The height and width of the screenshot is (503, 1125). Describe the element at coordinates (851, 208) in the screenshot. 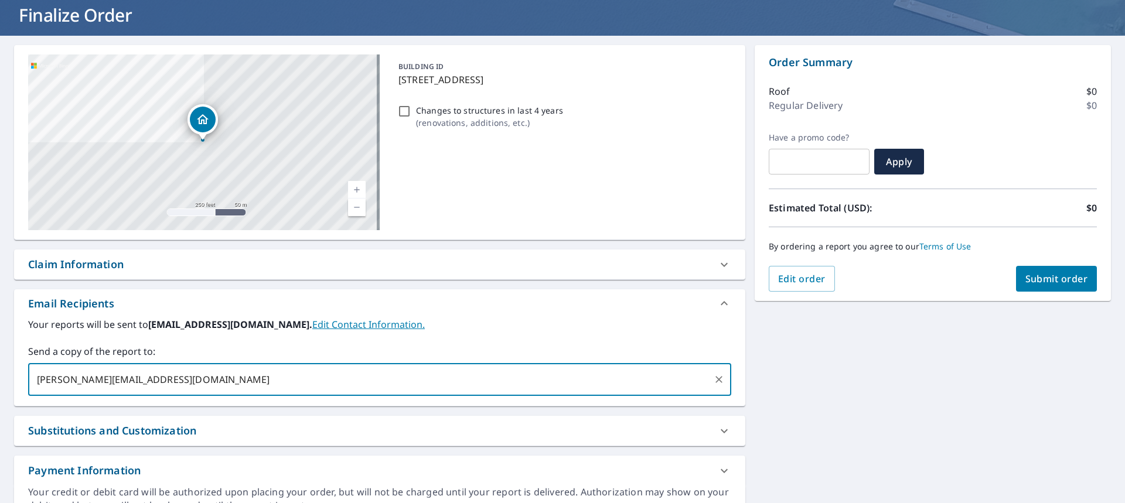

I see `p: Estimated Total (USD):` at that location.